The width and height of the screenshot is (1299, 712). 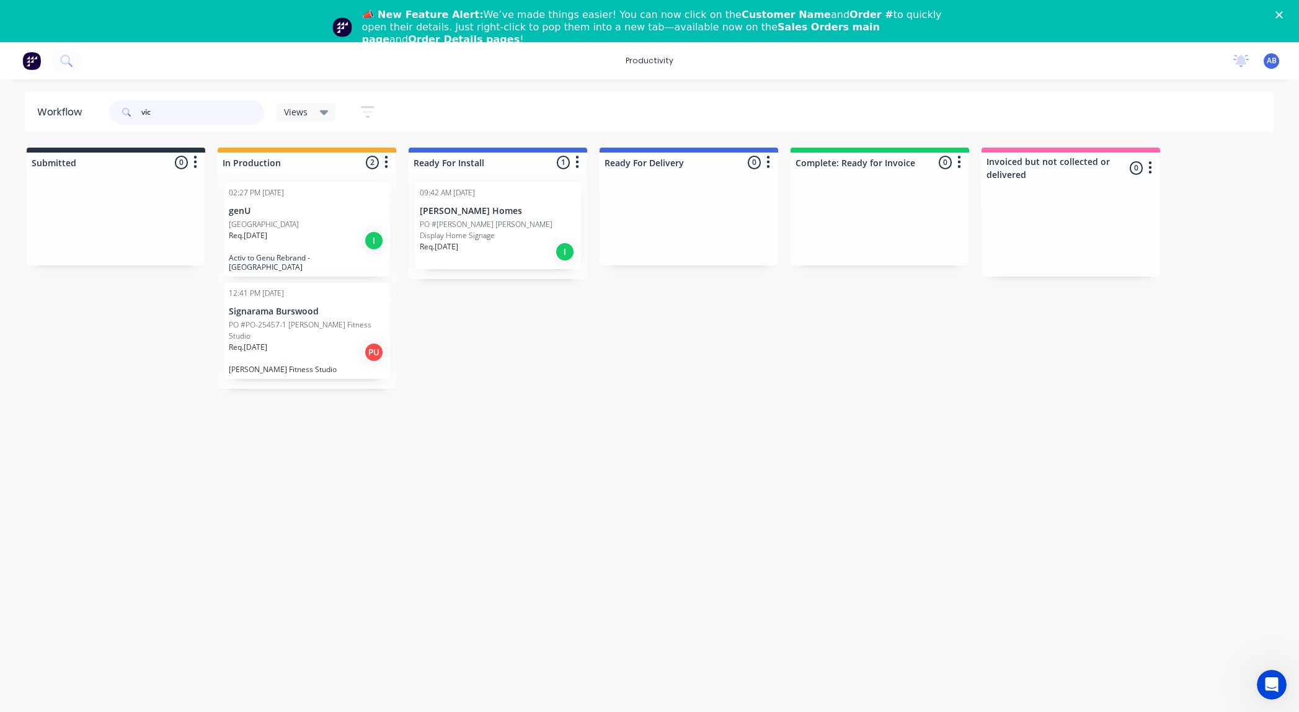 I want to click on div: productivity, so click(x=649, y=61).